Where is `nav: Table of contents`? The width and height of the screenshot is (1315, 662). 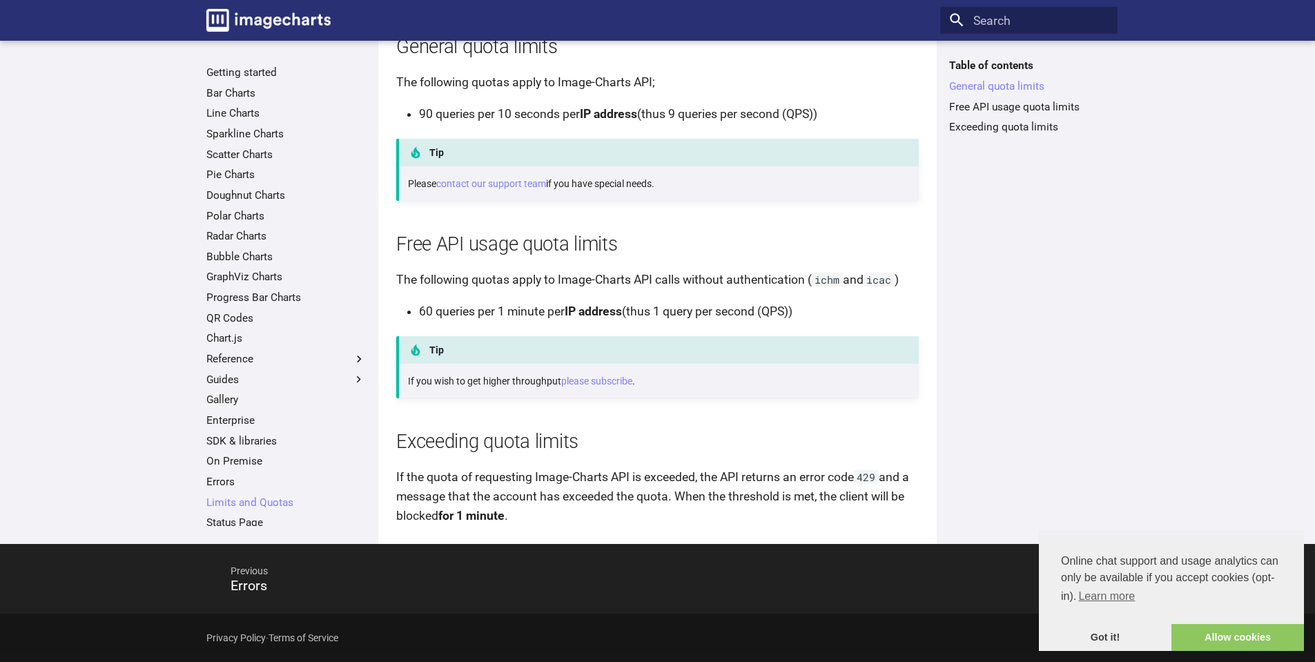 nav: Table of contents is located at coordinates (1028, 96).